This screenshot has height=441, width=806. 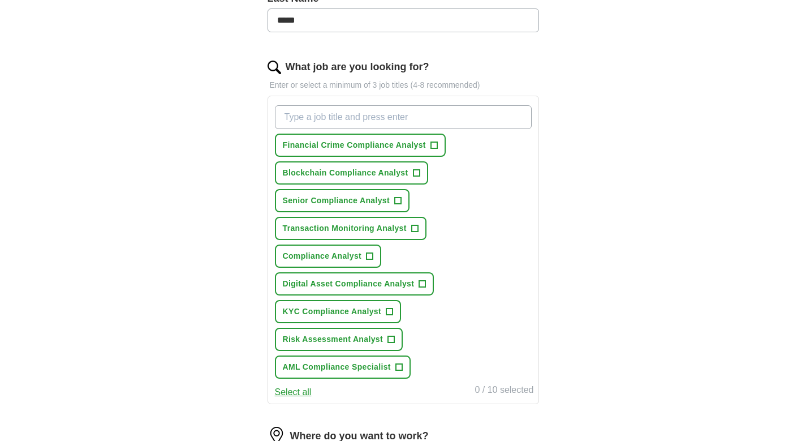 I want to click on span: Senior Compliance Analyst, so click(x=337, y=200).